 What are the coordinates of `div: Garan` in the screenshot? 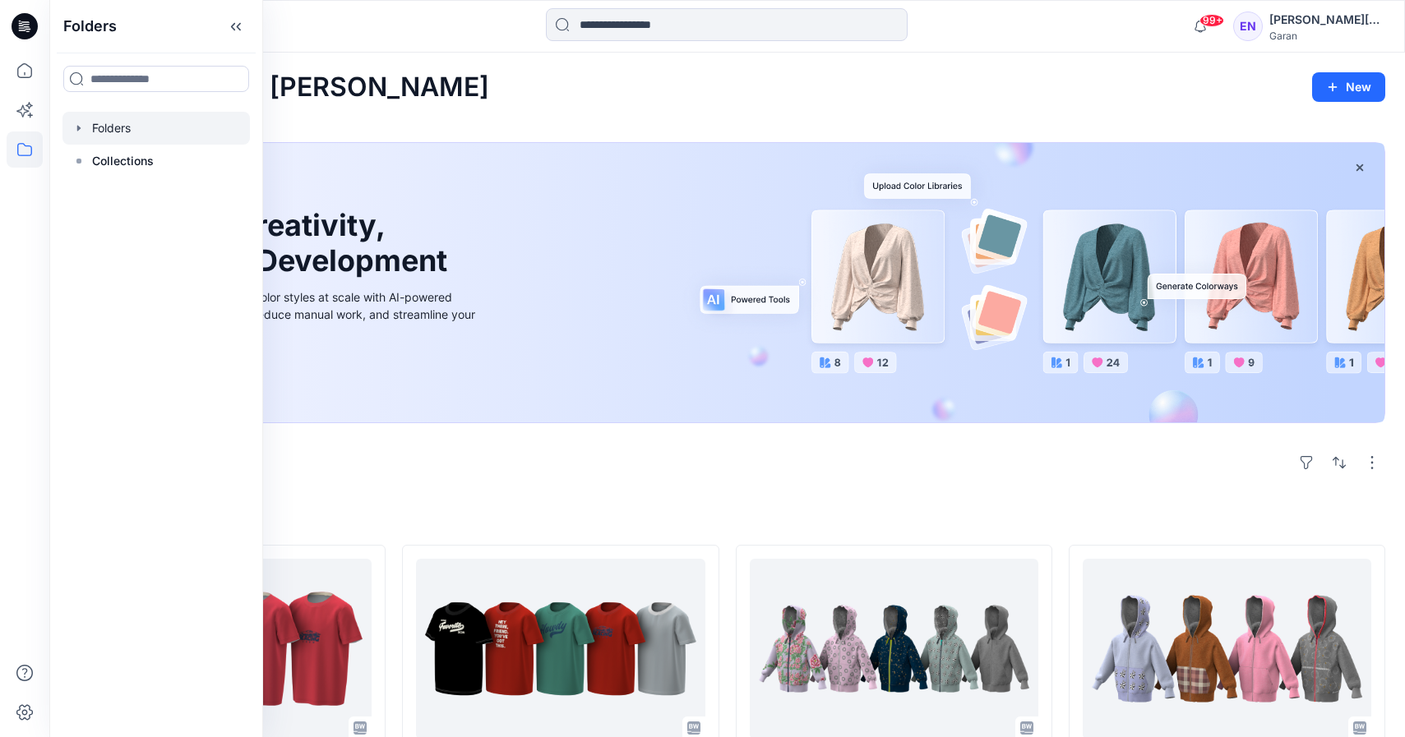 It's located at (1327, 35).